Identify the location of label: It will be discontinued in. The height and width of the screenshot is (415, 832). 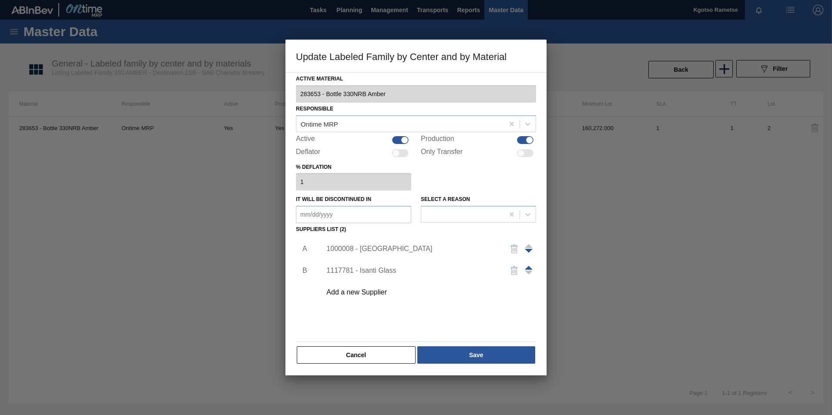
(333, 199).